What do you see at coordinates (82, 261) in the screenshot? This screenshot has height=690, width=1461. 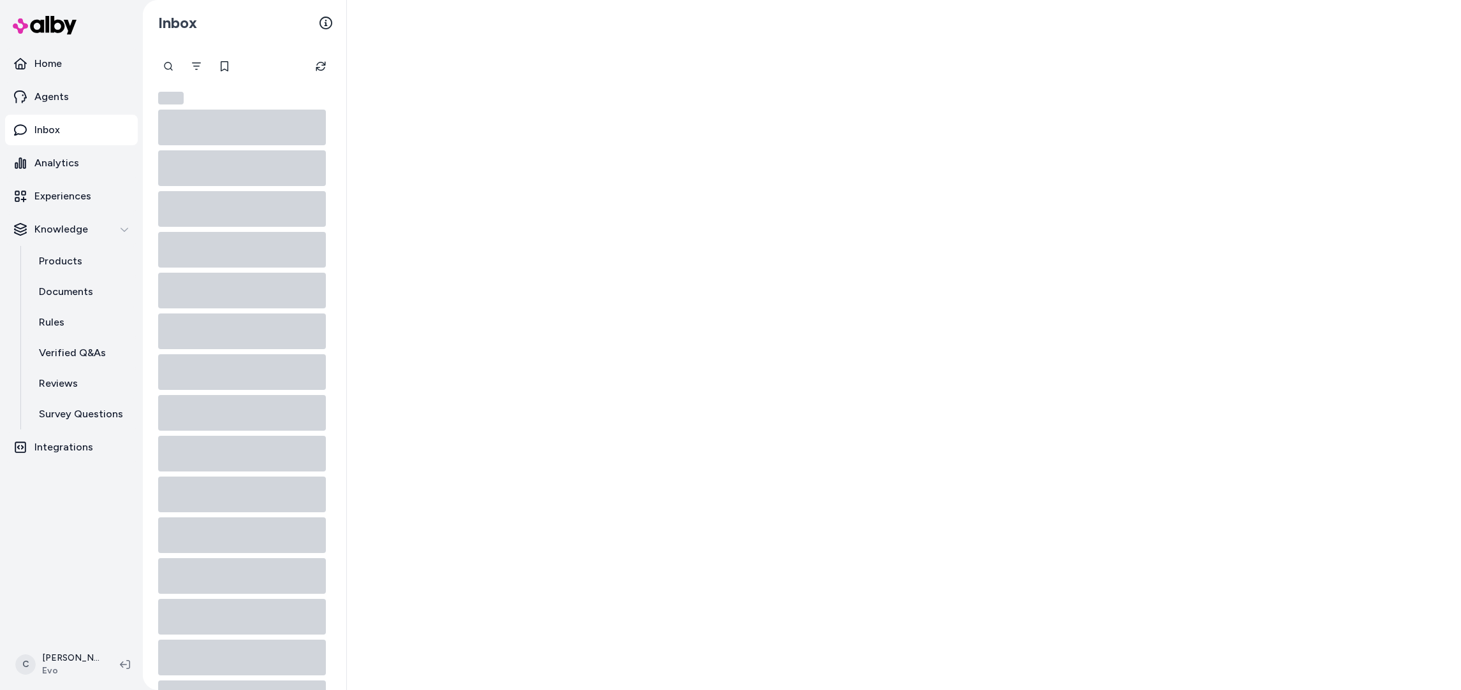 I see `a: Products` at bounding box center [82, 261].